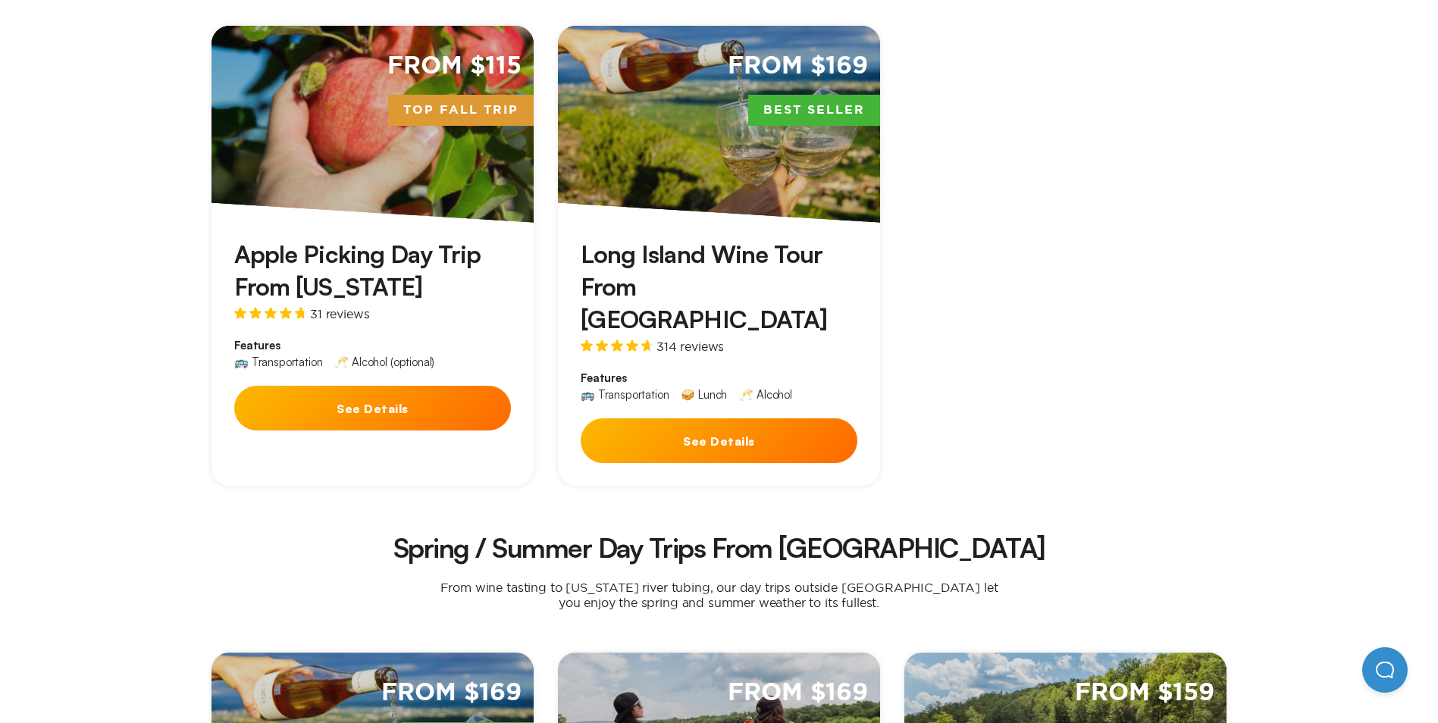  Describe the element at coordinates (703, 394) in the screenshot. I see `div: 🥪 Lunch` at that location.